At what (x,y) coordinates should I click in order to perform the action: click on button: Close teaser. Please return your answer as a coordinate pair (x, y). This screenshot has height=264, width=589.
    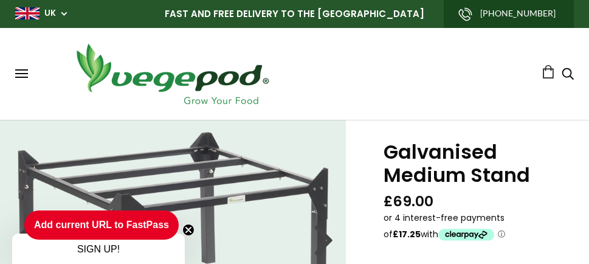
    Looking at the image, I should click on (188, 230).